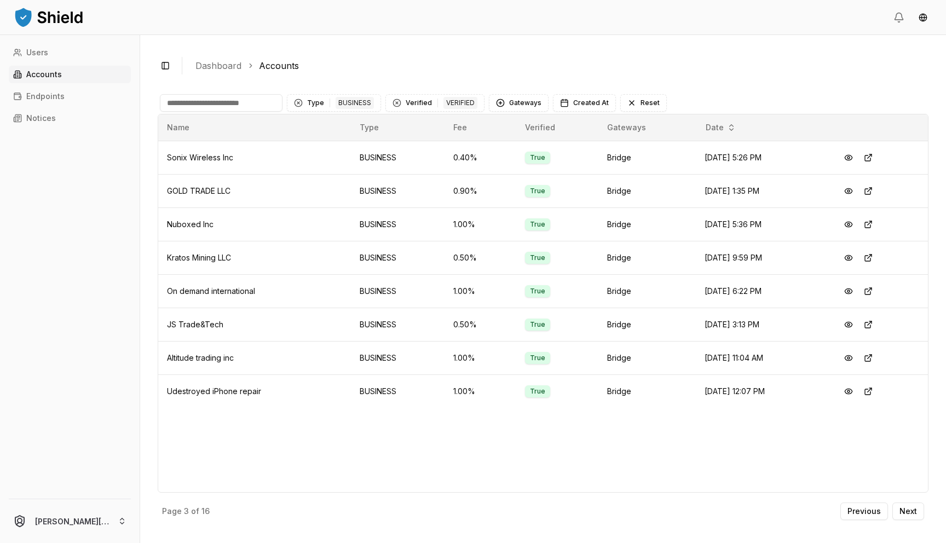 This screenshot has width=946, height=543. I want to click on p: Previous, so click(864, 511).